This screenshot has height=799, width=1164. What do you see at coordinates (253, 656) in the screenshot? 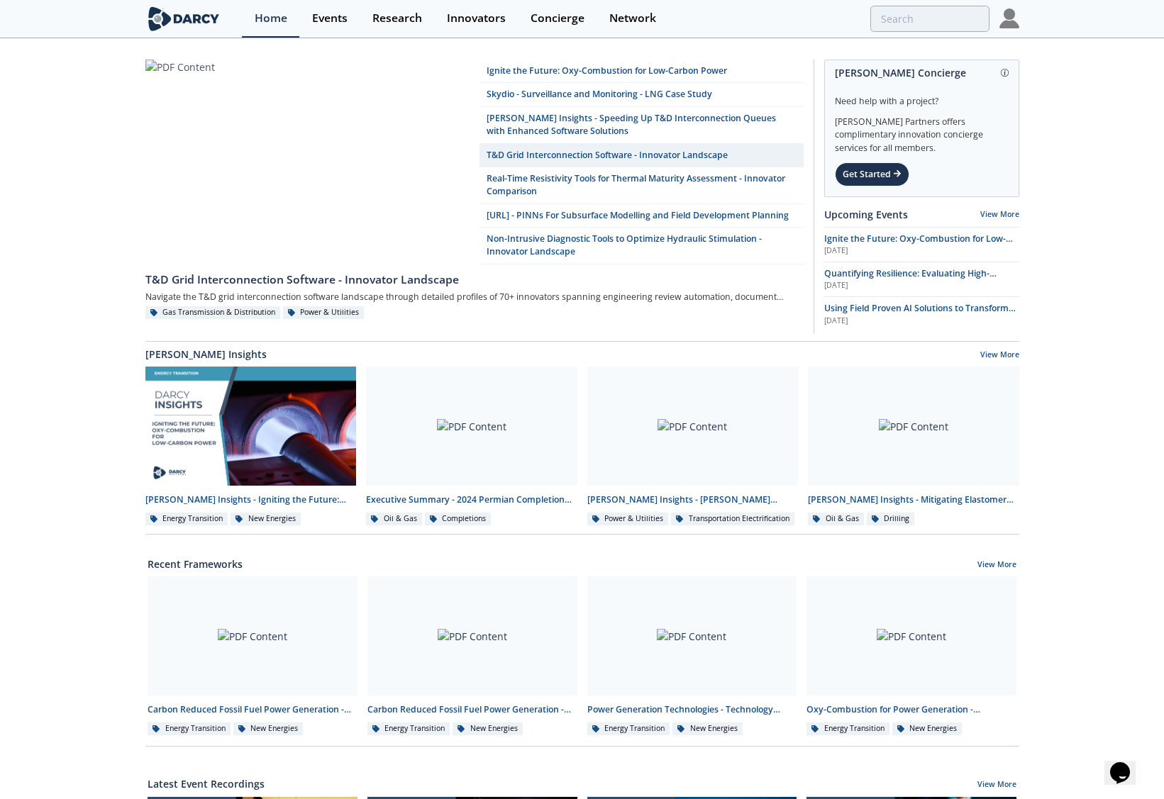
I see `a: PDF Content Carbon Reduced Fossil Fuel Power Generation - Innovator Landscape Energy Transition N...` at bounding box center [253, 656].